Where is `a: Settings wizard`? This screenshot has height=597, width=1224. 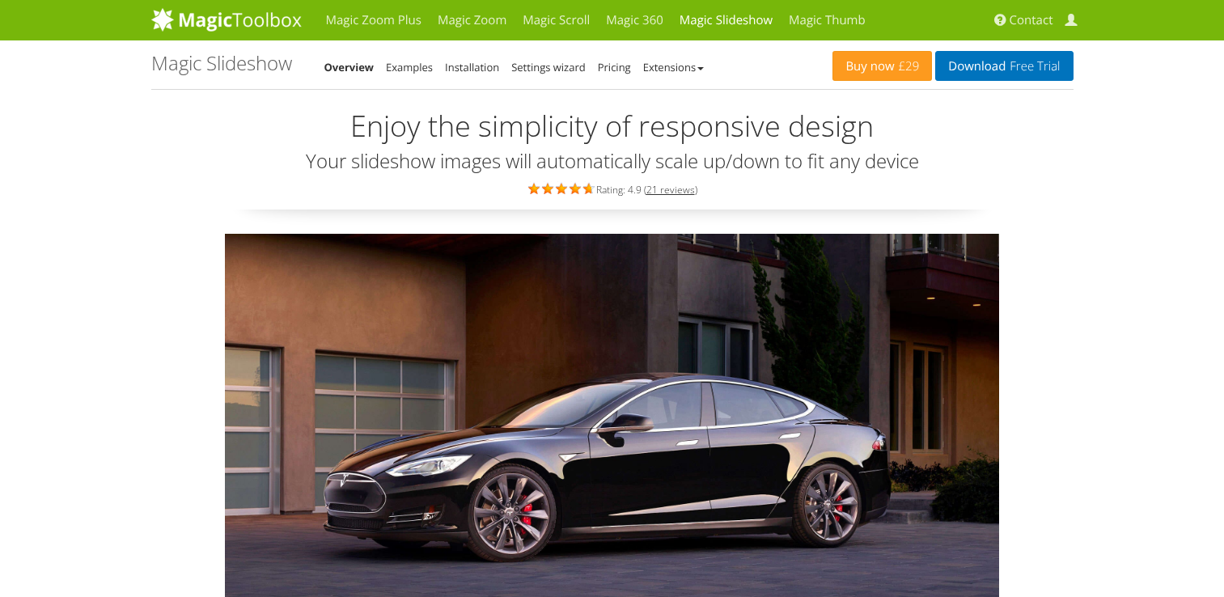 a: Settings wizard is located at coordinates (548, 67).